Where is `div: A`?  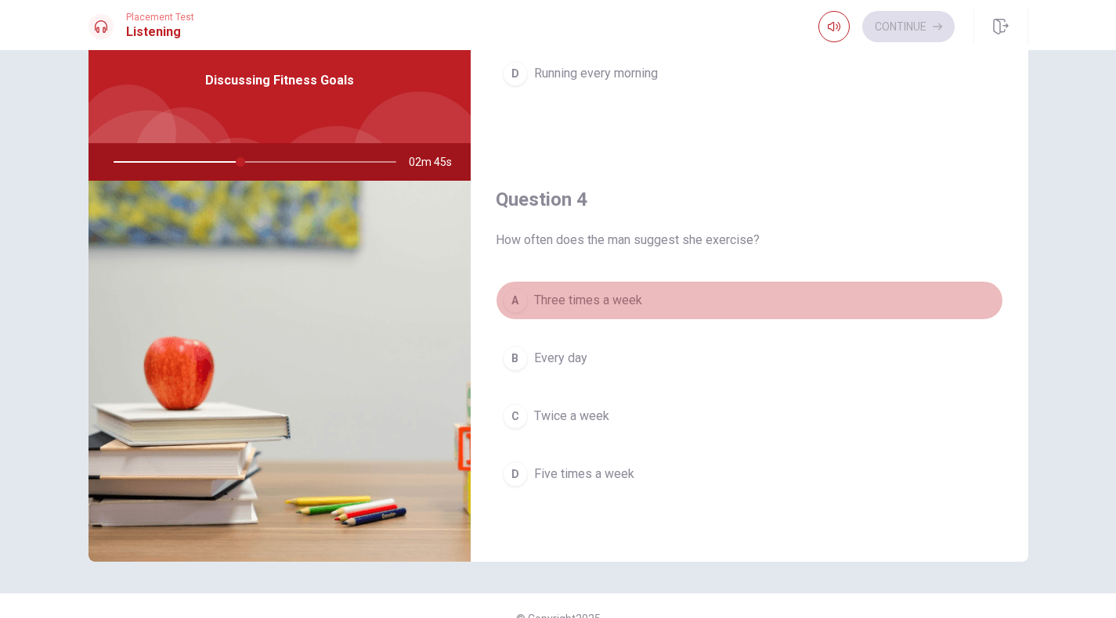
div: A is located at coordinates (515, 301).